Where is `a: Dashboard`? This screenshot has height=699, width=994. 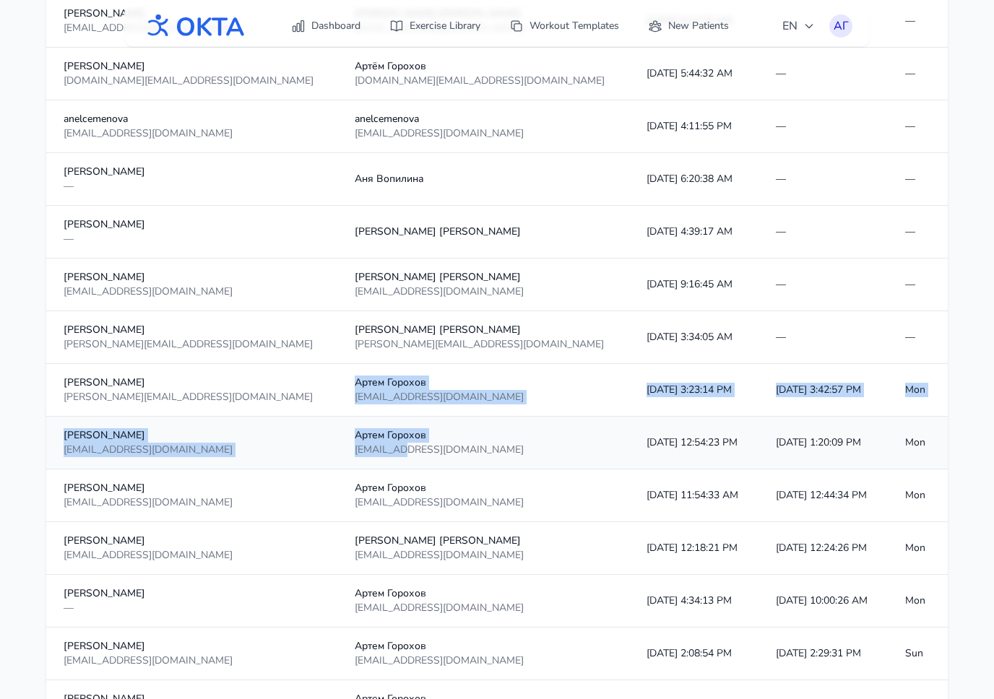
a: Dashboard is located at coordinates (326, 26).